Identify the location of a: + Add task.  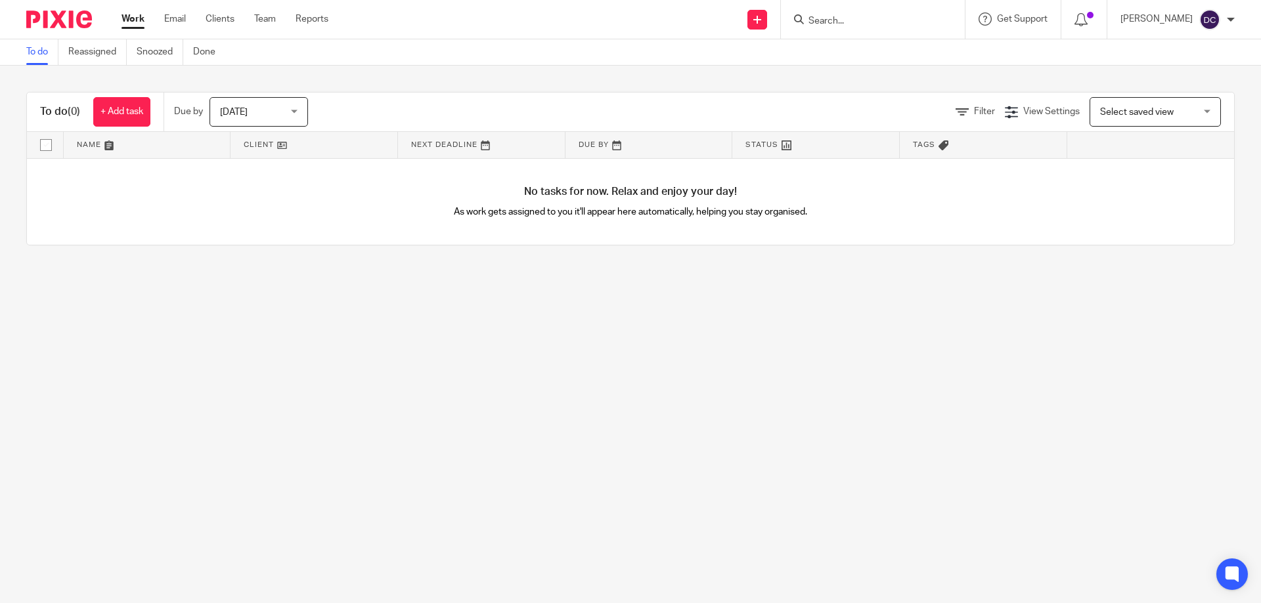
(121, 112).